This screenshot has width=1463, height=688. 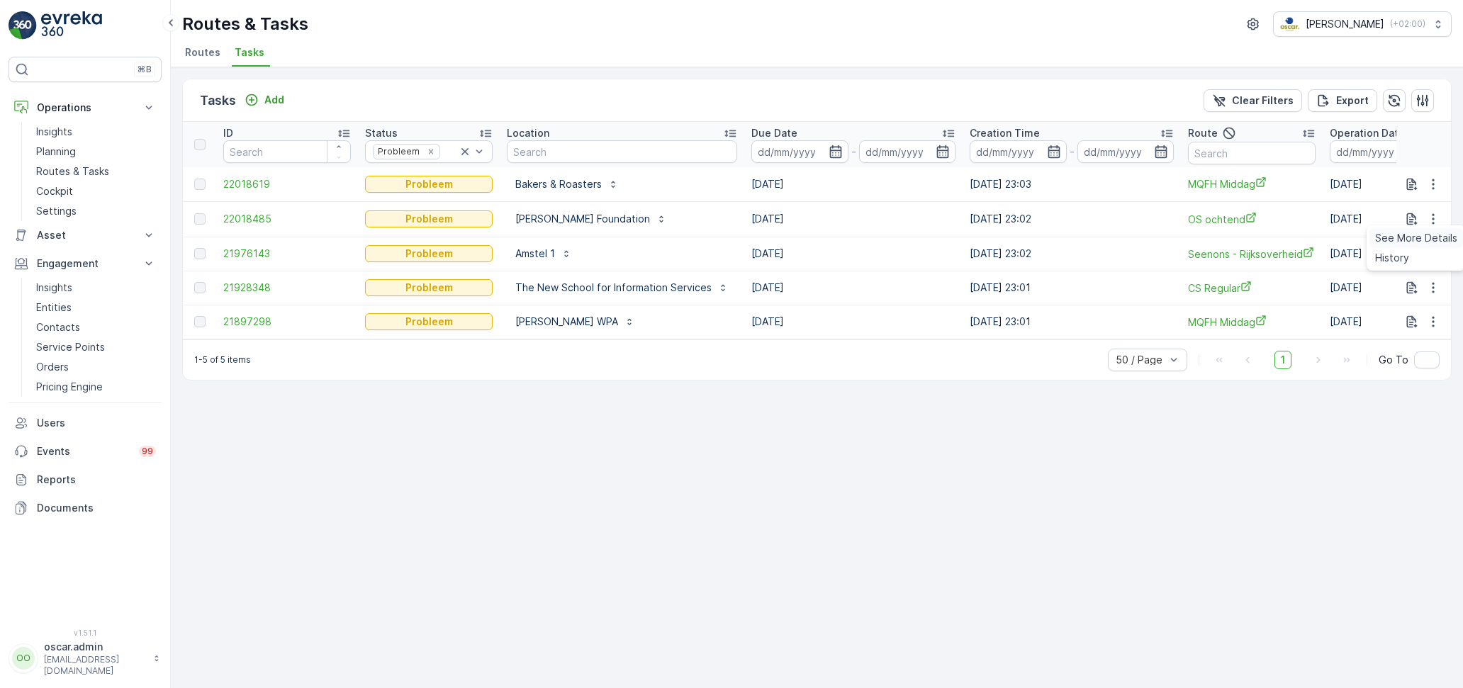 What do you see at coordinates (69, 387) in the screenshot?
I see `p: Pricing Engine` at bounding box center [69, 387].